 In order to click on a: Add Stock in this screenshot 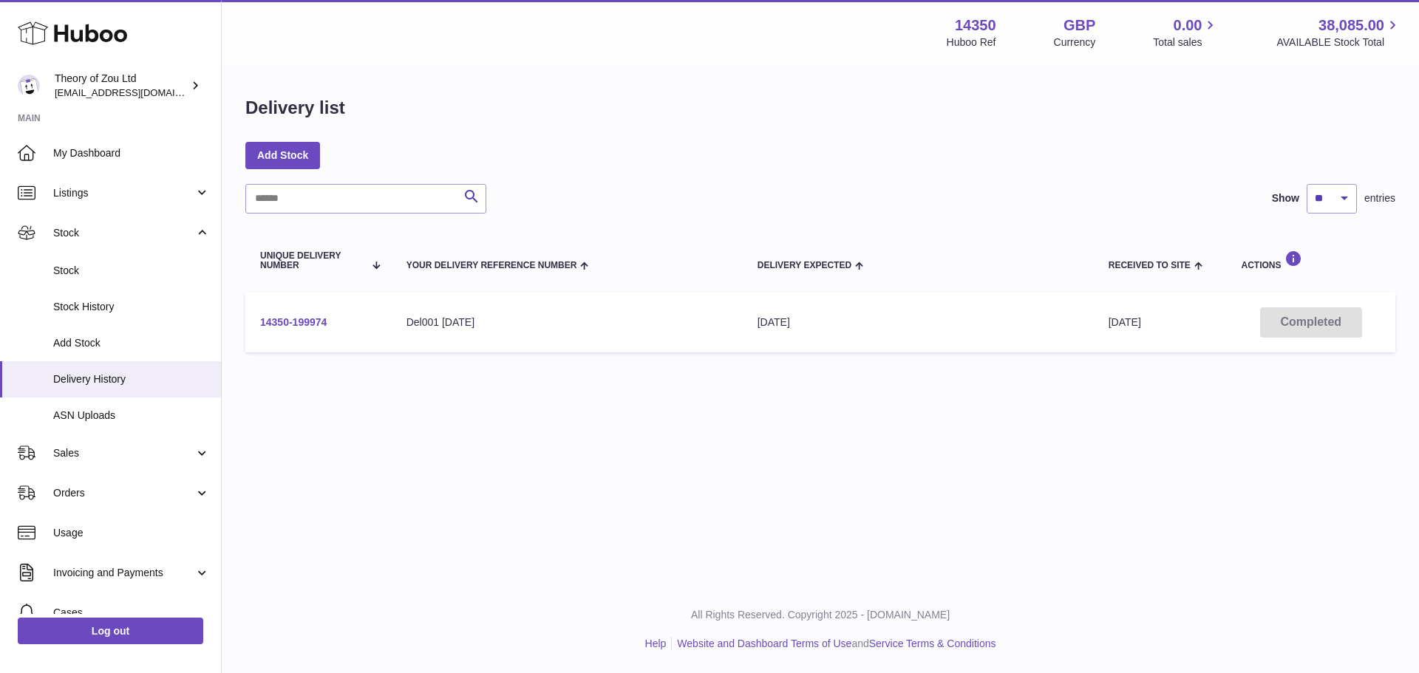, I will do `click(282, 155)`.